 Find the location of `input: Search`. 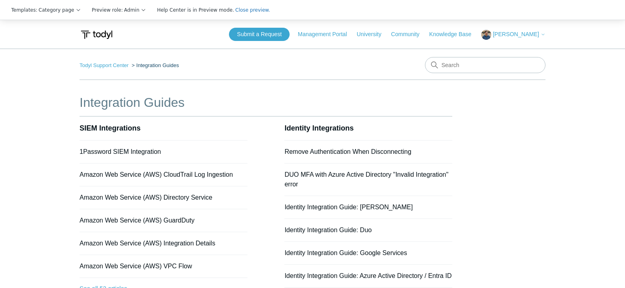

input: Search is located at coordinates (485, 65).